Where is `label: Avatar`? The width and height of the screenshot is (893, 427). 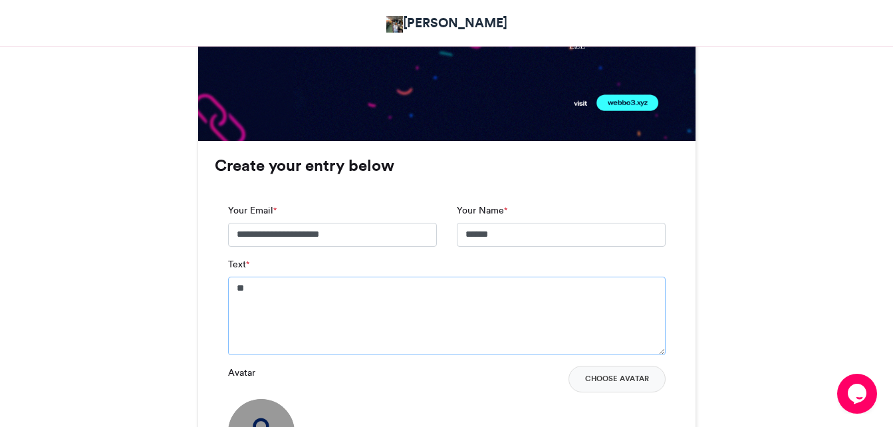
label: Avatar is located at coordinates (241, 372).